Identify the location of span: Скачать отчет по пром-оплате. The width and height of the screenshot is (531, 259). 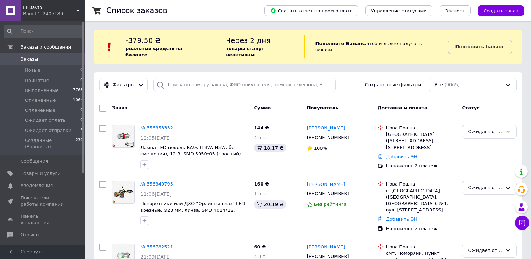
(311, 11).